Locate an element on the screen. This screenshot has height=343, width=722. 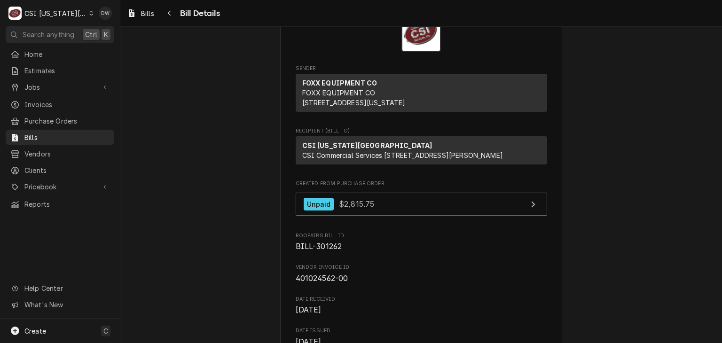
a: Clients is located at coordinates (60, 170).